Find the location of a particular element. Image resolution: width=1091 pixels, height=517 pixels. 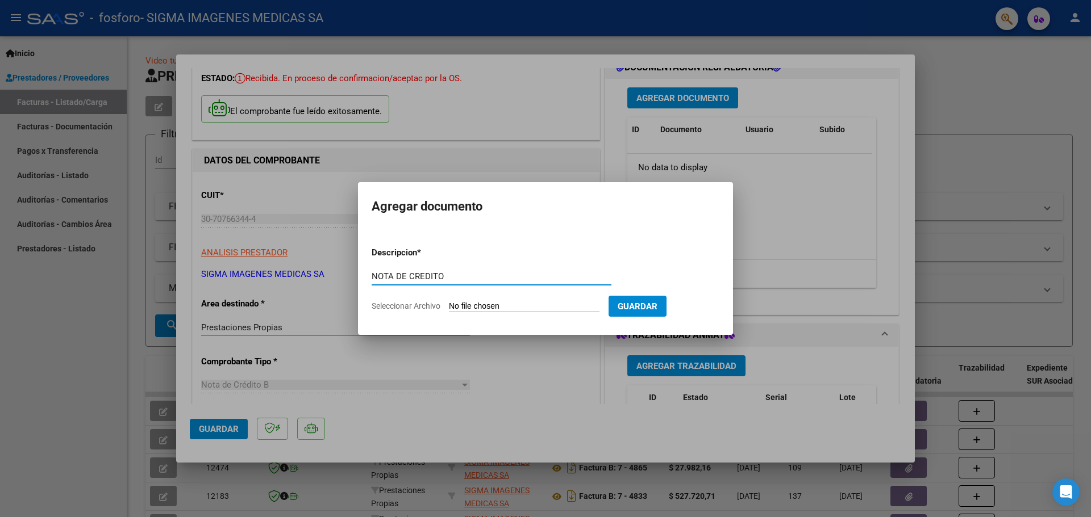

button: Guardar is located at coordinates (637, 306).